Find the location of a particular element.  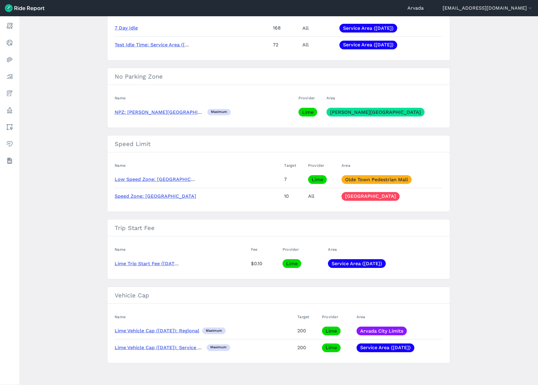

a: Arvada City Limits is located at coordinates (382, 331).